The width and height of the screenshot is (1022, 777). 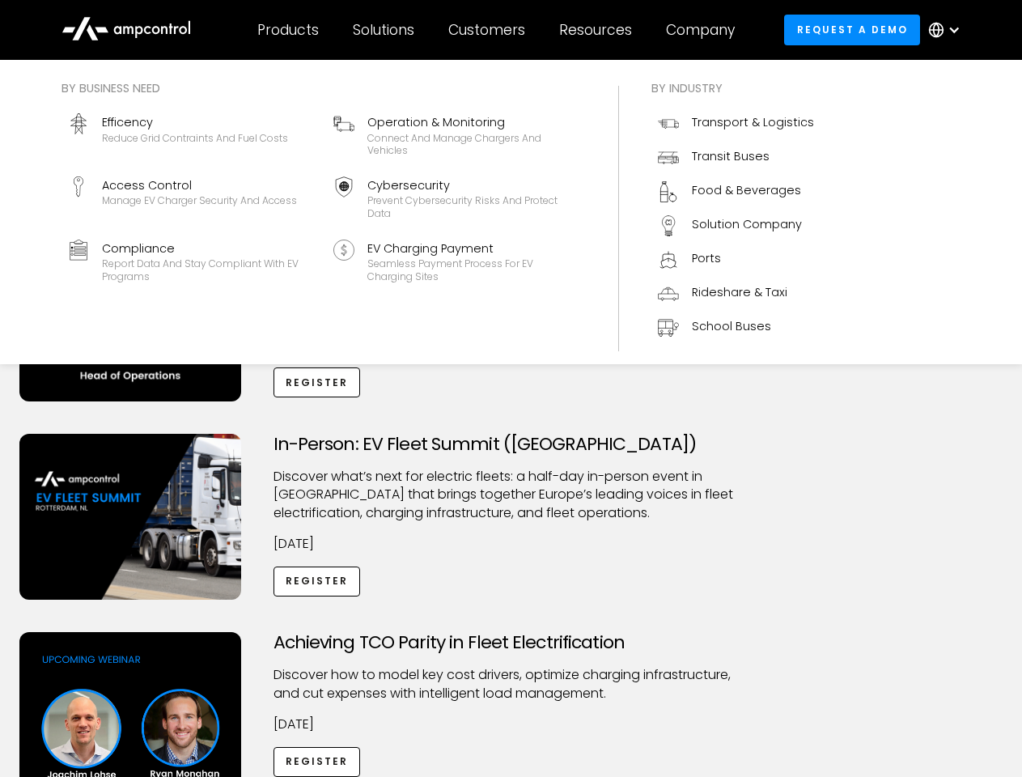 I want to click on a: Operation & MonitoringConnect and manage chargers and vehicles, so click(x=456, y=135).